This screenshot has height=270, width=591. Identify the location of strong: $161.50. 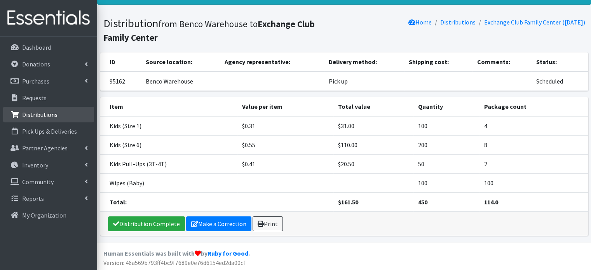
(348, 202).